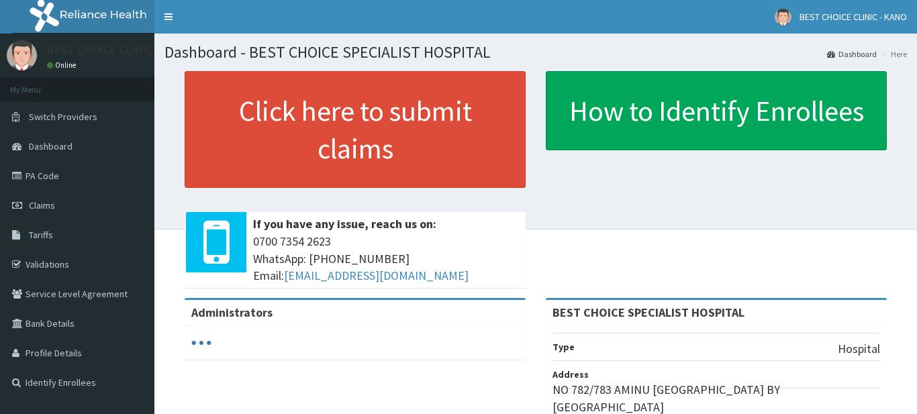 This screenshot has width=917, height=414. I want to click on b: Type, so click(563, 347).